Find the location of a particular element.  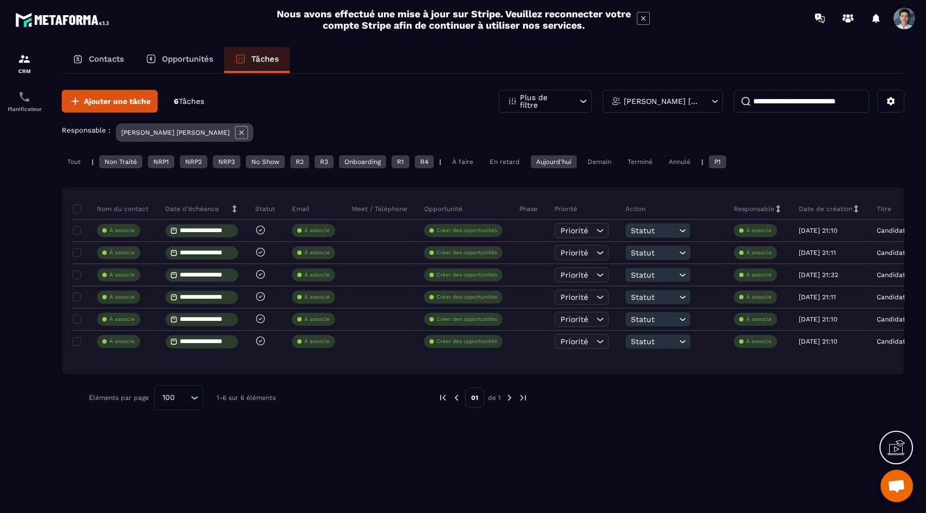

p: Email is located at coordinates (301, 209).